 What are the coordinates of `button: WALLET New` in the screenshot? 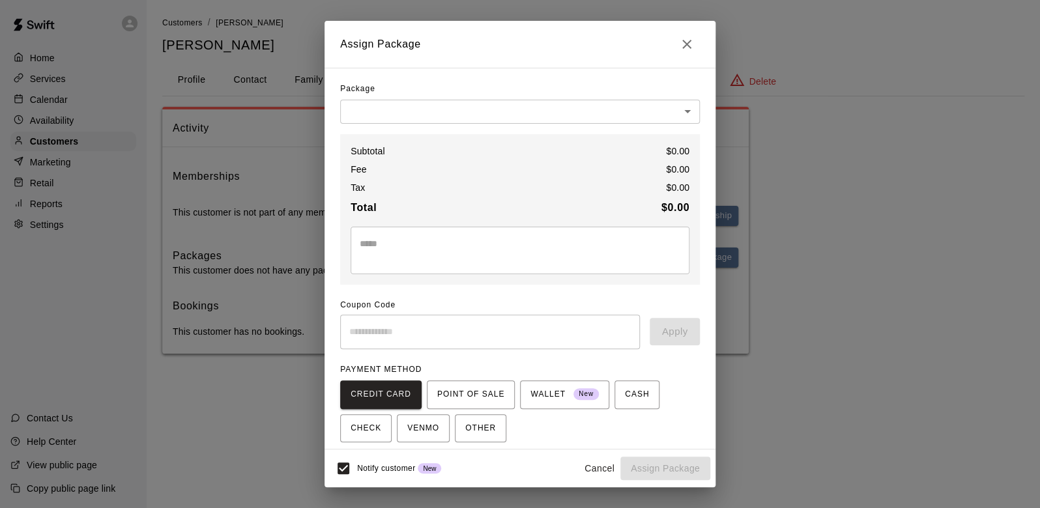 It's located at (564, 395).